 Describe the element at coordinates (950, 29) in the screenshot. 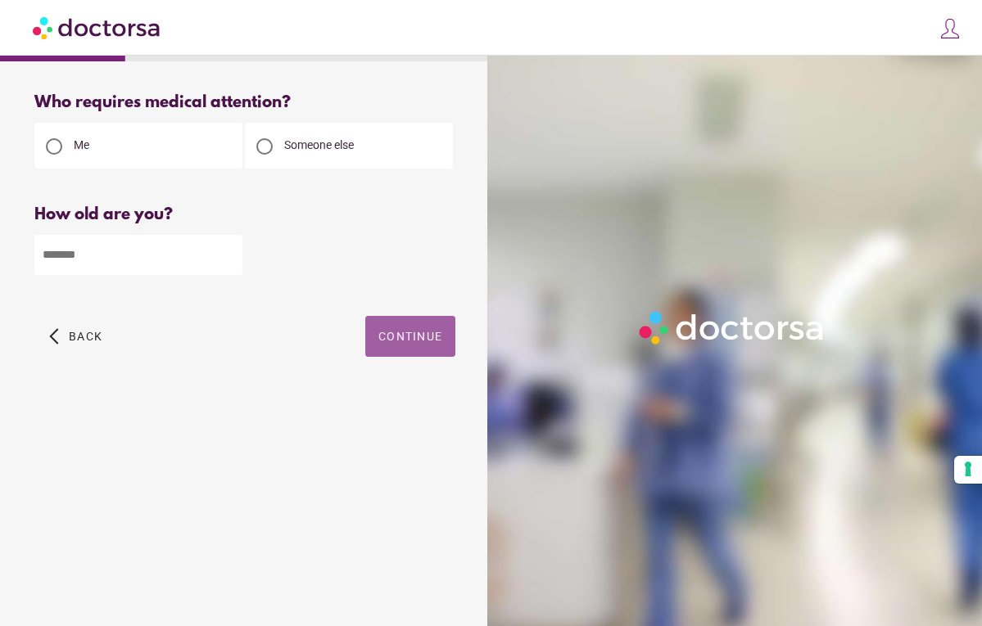

I see `img: icons8-customer-100.png` at that location.